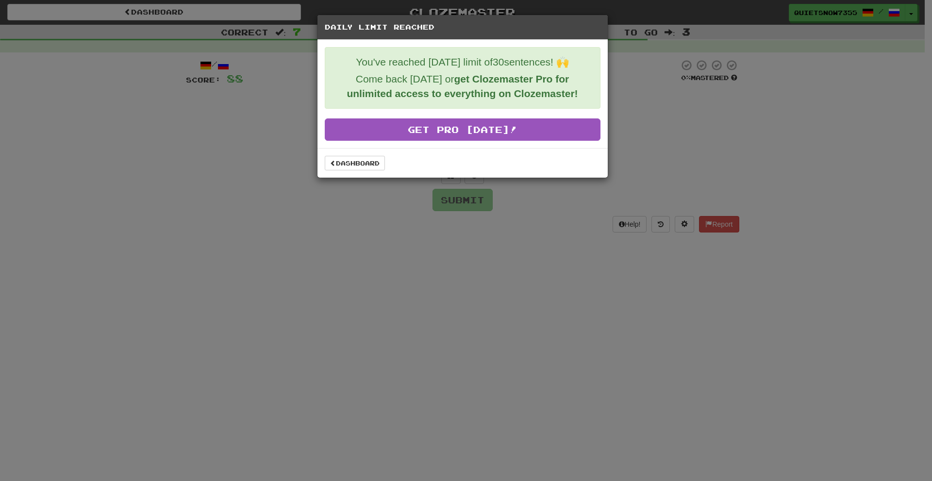  I want to click on strong: get Clozemaster Pro for unlimited access to everything on Clozemaster!, so click(462, 86).